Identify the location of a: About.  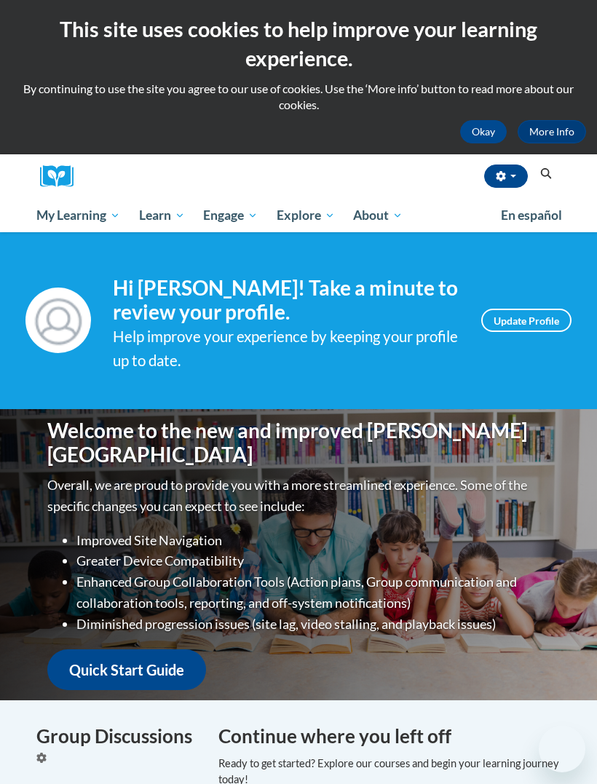
(379, 215).